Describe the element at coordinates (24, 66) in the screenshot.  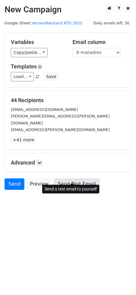
I see `a: Templates` at that location.